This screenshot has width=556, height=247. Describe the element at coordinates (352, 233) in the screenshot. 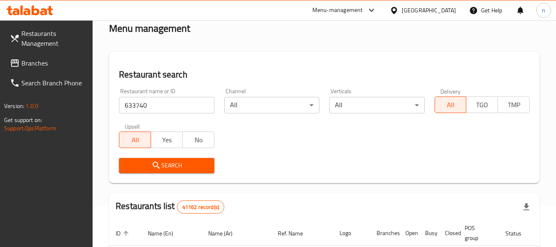

I see `th: Logo` at that location.